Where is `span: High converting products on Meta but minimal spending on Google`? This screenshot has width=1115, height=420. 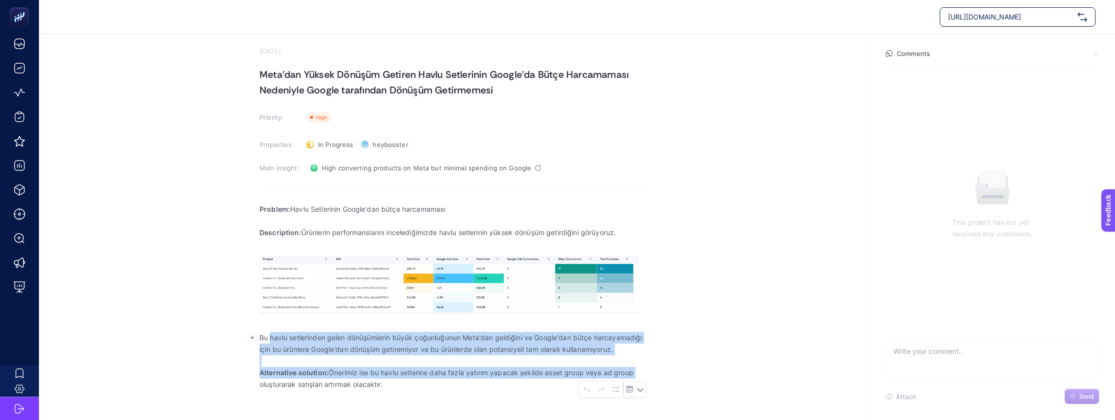 span: High converting products on Meta but minimal spending on Google is located at coordinates (426, 168).